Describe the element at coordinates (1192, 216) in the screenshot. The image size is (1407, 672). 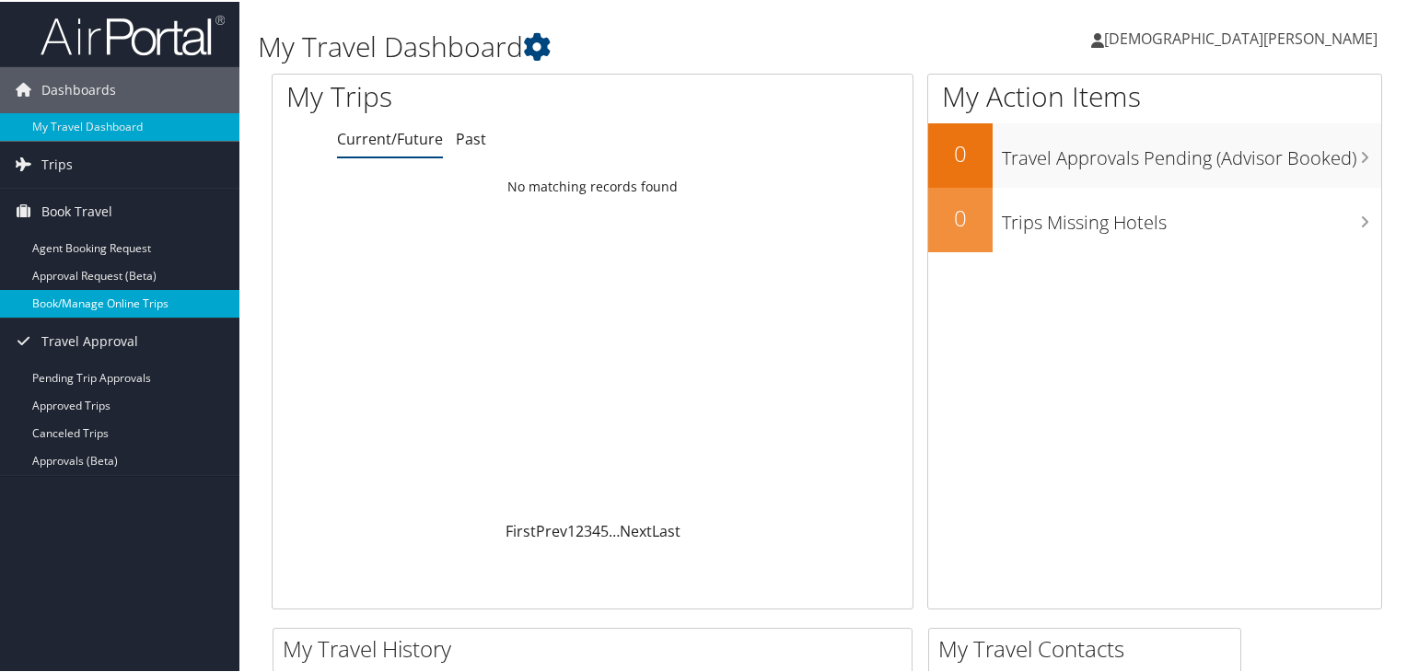
I see `h3: Trips Missing Hotels` at that location.